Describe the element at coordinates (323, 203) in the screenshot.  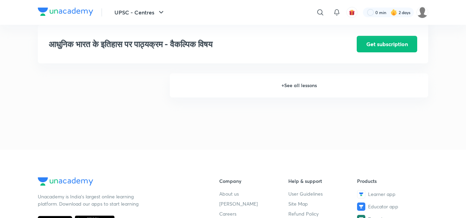
I see `a: Site Map` at that location.